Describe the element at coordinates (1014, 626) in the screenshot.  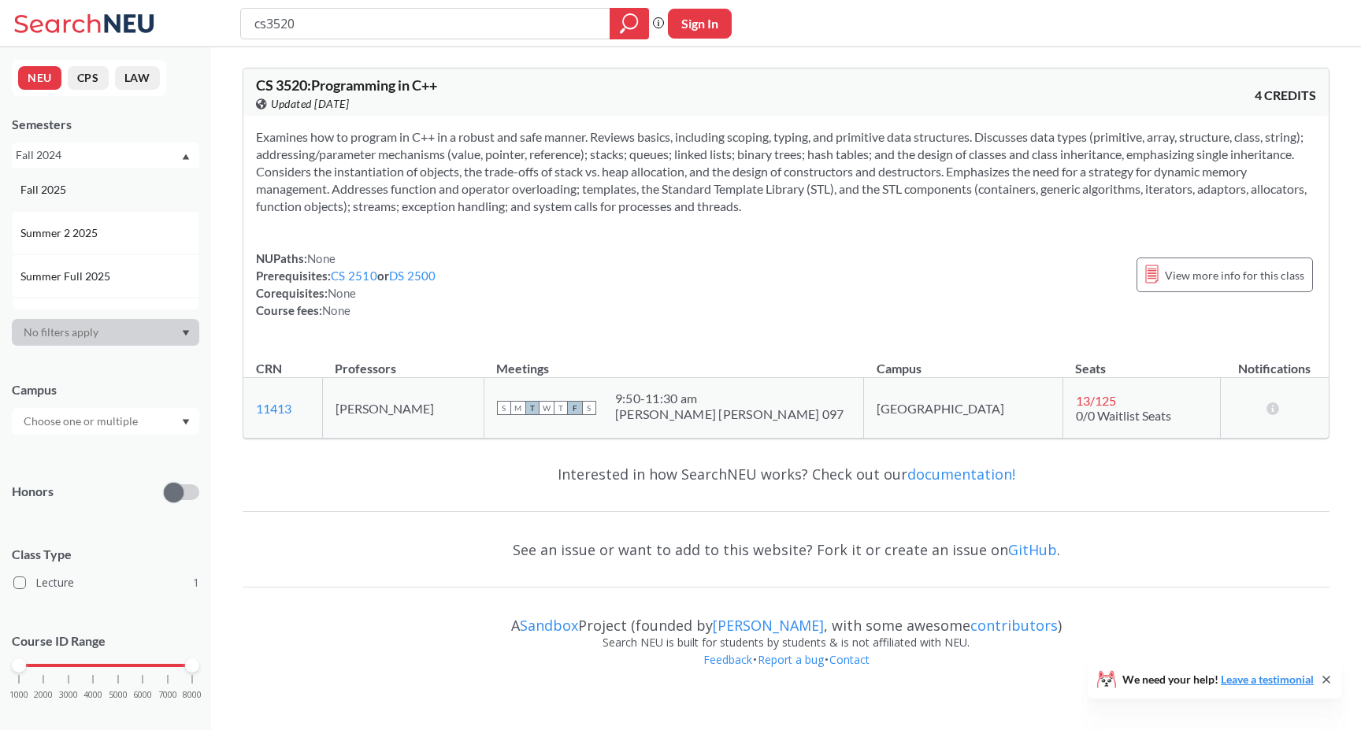
I see `a: contributors` at that location.